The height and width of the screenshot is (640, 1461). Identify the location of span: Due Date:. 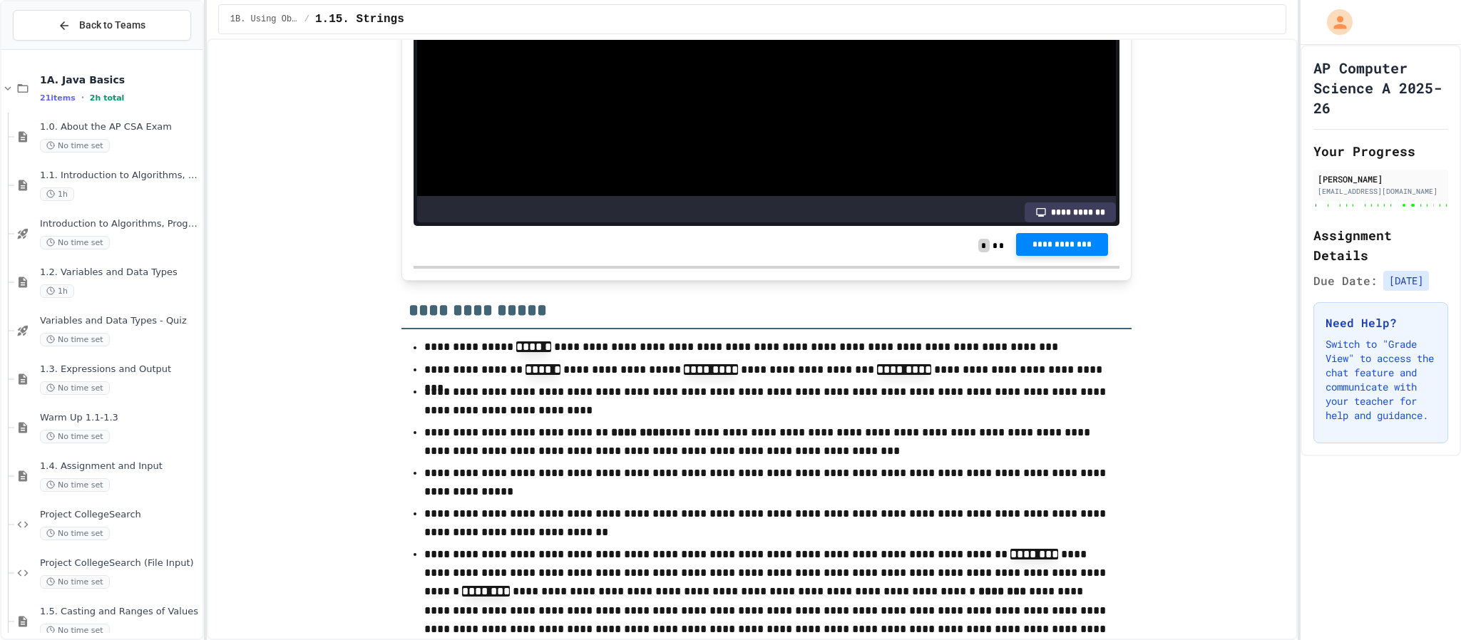
(1345, 281).